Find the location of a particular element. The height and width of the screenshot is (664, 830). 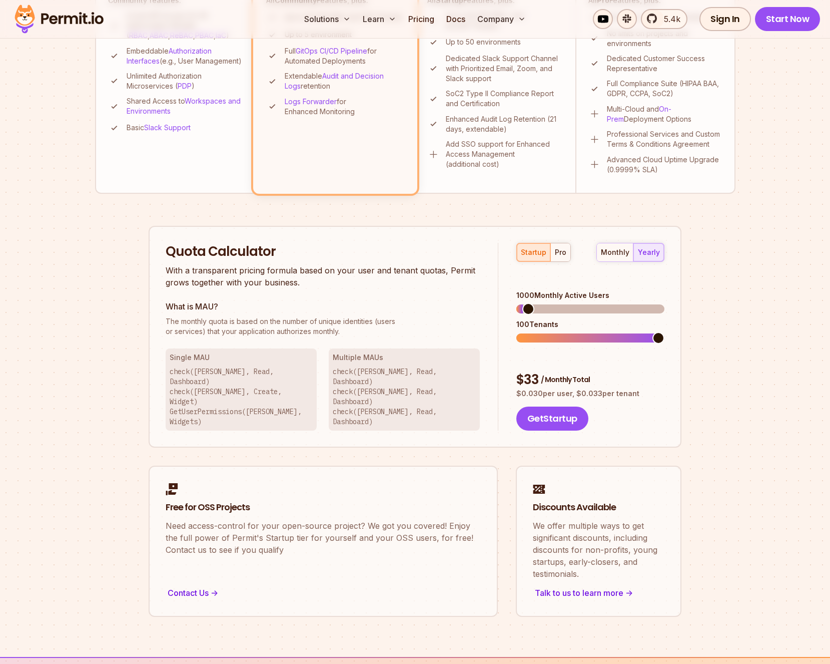

div: 100 Tenants is located at coordinates (591, 324).